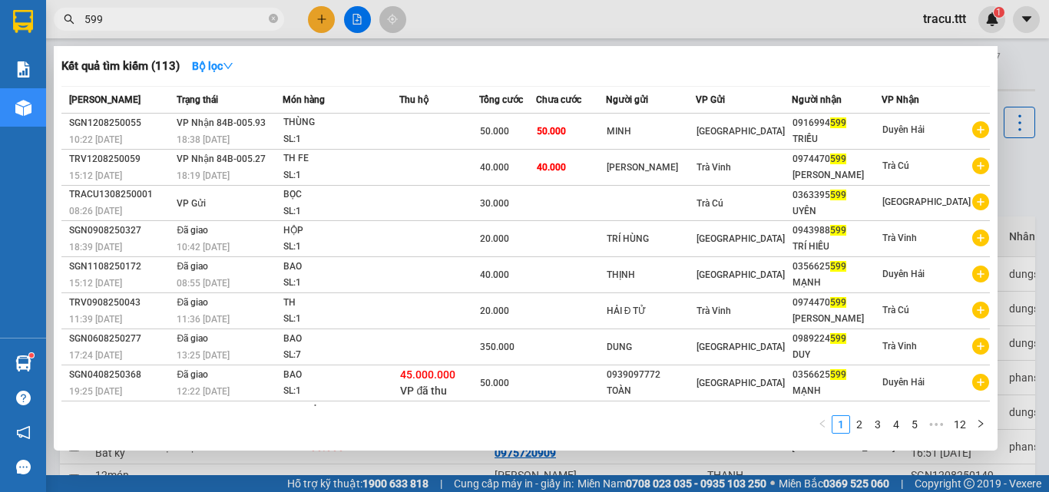 Image resolution: width=1049 pixels, height=492 pixels. I want to click on div: 0703246064, so click(836, 411).